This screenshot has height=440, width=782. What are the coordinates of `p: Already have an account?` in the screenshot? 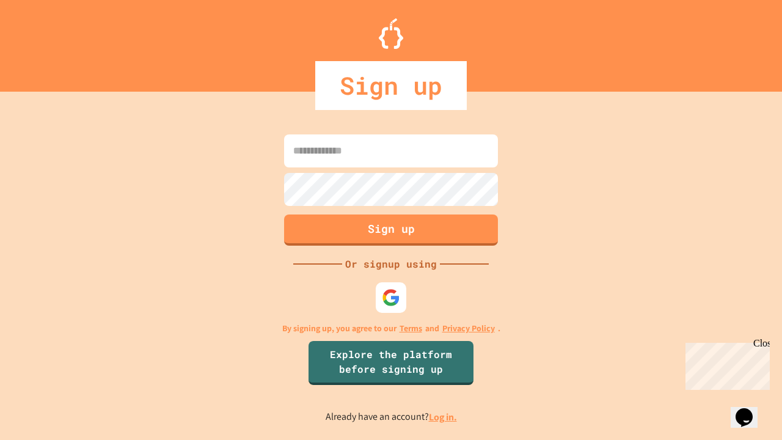 It's located at (391, 417).